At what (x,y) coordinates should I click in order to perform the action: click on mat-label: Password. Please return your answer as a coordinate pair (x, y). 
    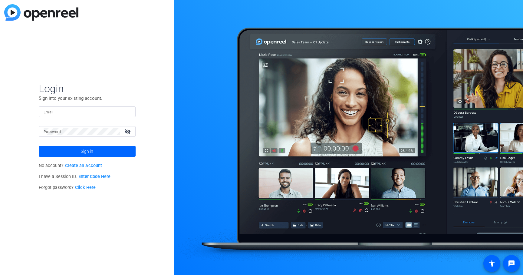
    Looking at the image, I should click on (52, 132).